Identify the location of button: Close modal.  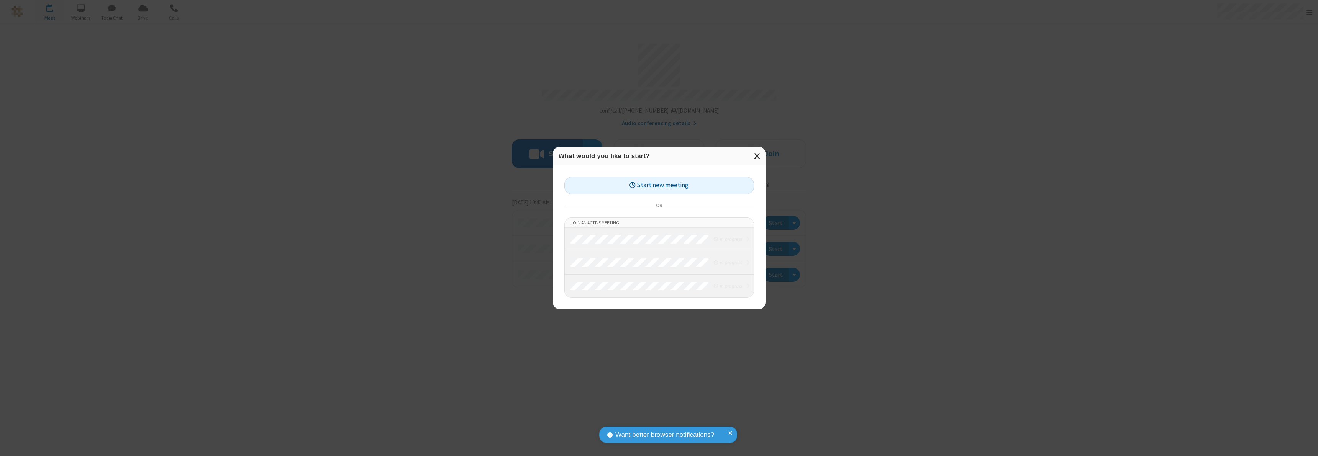
(757, 156).